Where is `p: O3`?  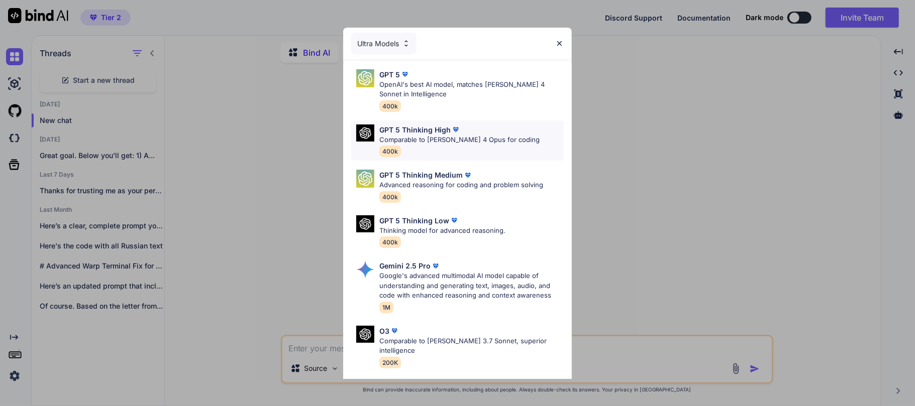
p: O3 is located at coordinates (384, 331).